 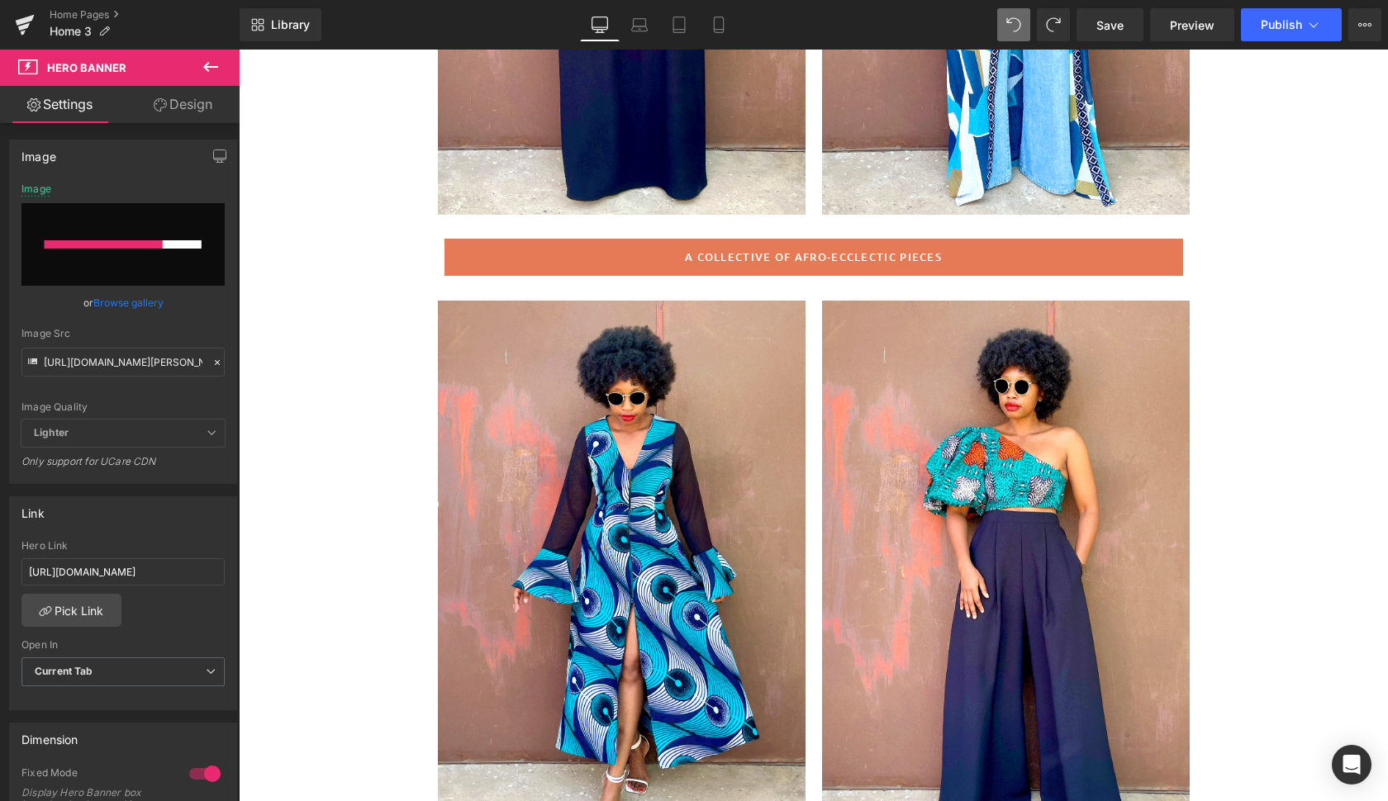 What do you see at coordinates (719, 25) in the screenshot?
I see `a: Mobile` at bounding box center [719, 25].